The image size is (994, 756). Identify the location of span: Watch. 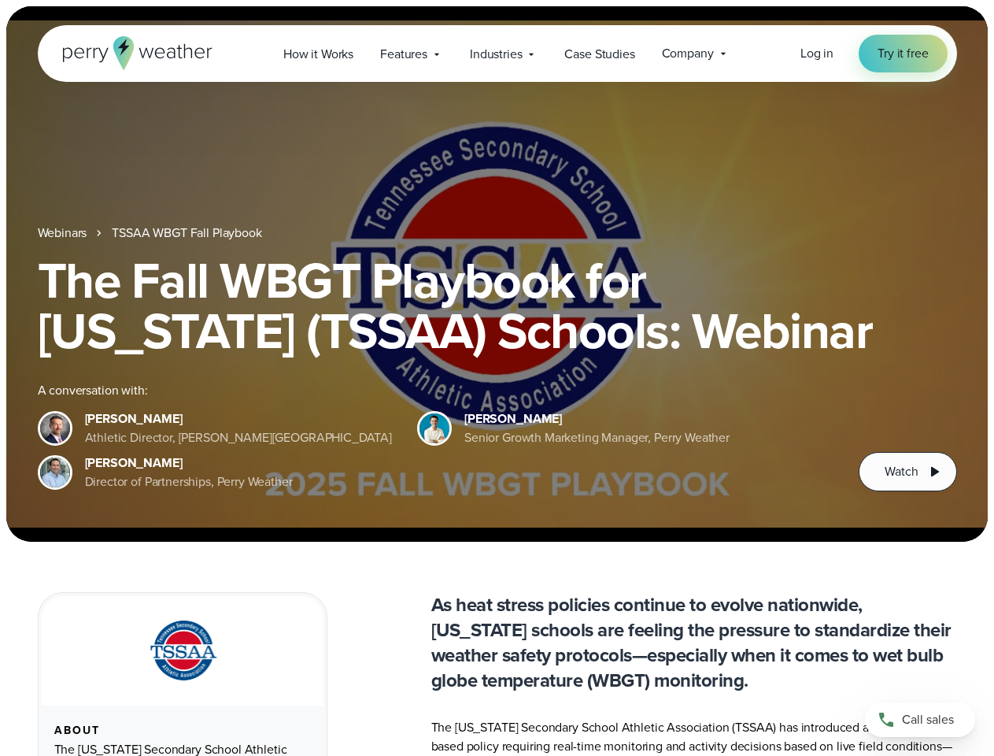
(901, 472).